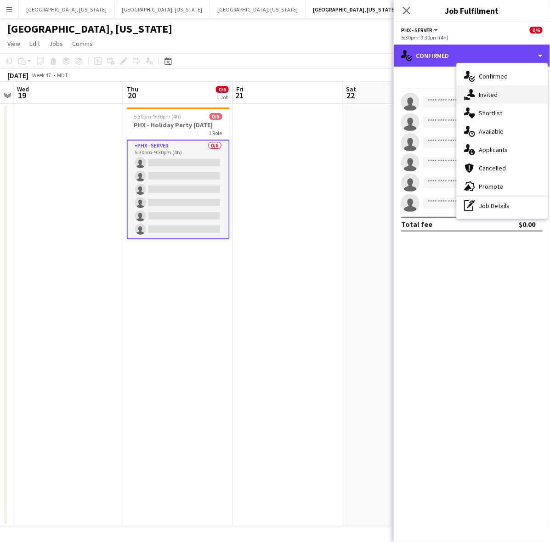  What do you see at coordinates (491, 131) in the screenshot?
I see `span: Available` at bounding box center [491, 131].